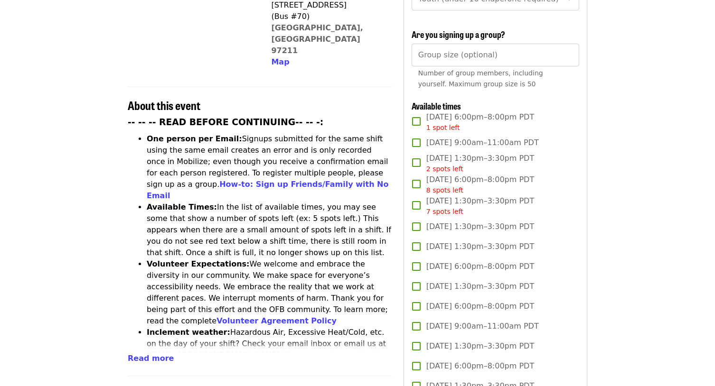  I want to click on span: Read more, so click(150, 358).